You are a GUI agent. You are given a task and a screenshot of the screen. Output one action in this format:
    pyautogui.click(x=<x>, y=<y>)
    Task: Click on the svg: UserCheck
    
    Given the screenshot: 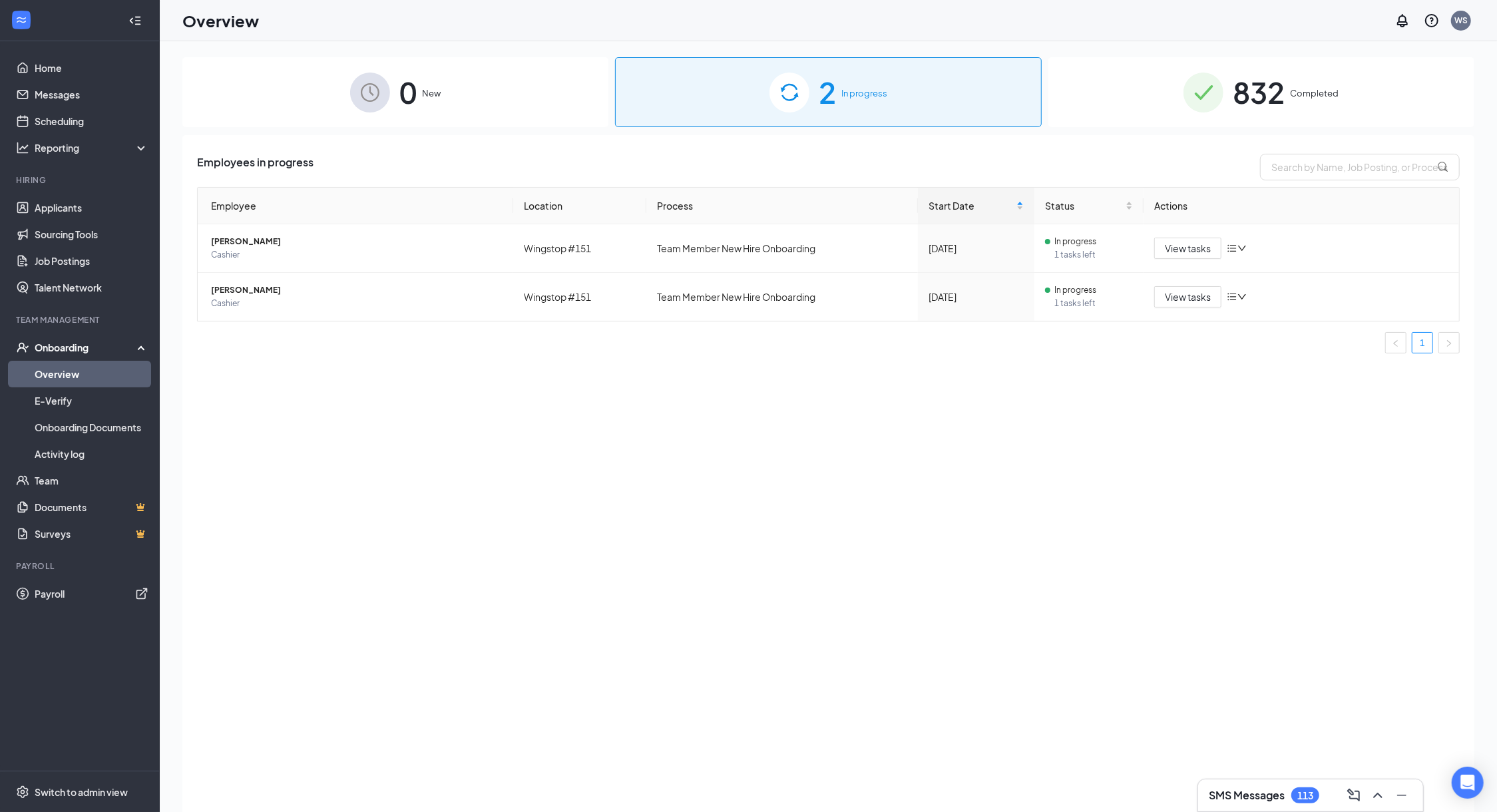 What is the action you would take?
    pyautogui.click(x=22, y=347)
    